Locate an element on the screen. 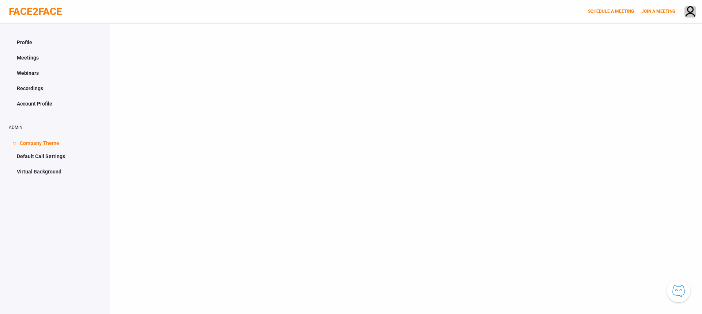 The image size is (702, 314). a: Recordings is located at coordinates (55, 88).